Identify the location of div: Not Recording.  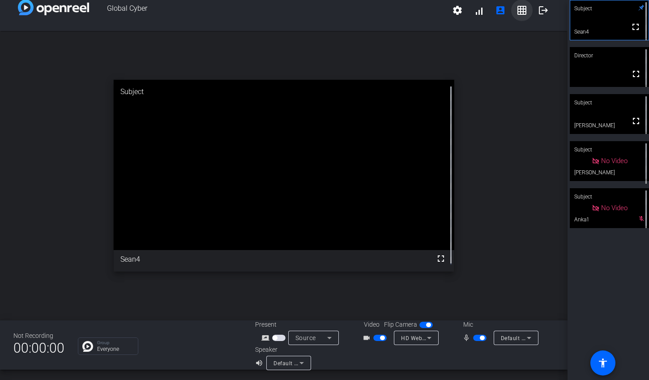
(39, 335).